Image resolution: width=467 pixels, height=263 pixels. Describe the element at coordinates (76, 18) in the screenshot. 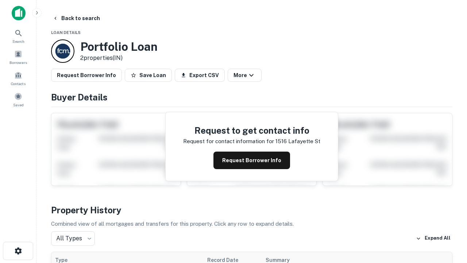

I see `button: Back to search` at that location.